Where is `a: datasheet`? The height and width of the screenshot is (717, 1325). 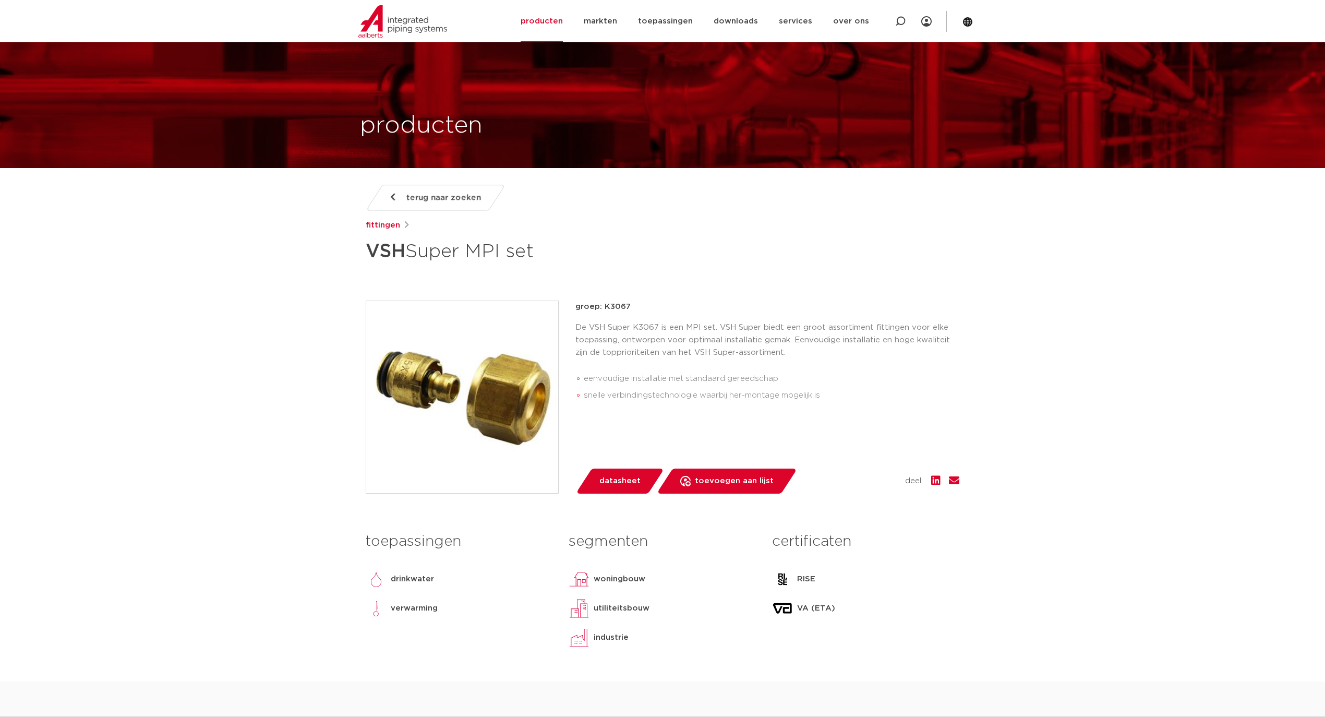 a: datasheet is located at coordinates (620, 481).